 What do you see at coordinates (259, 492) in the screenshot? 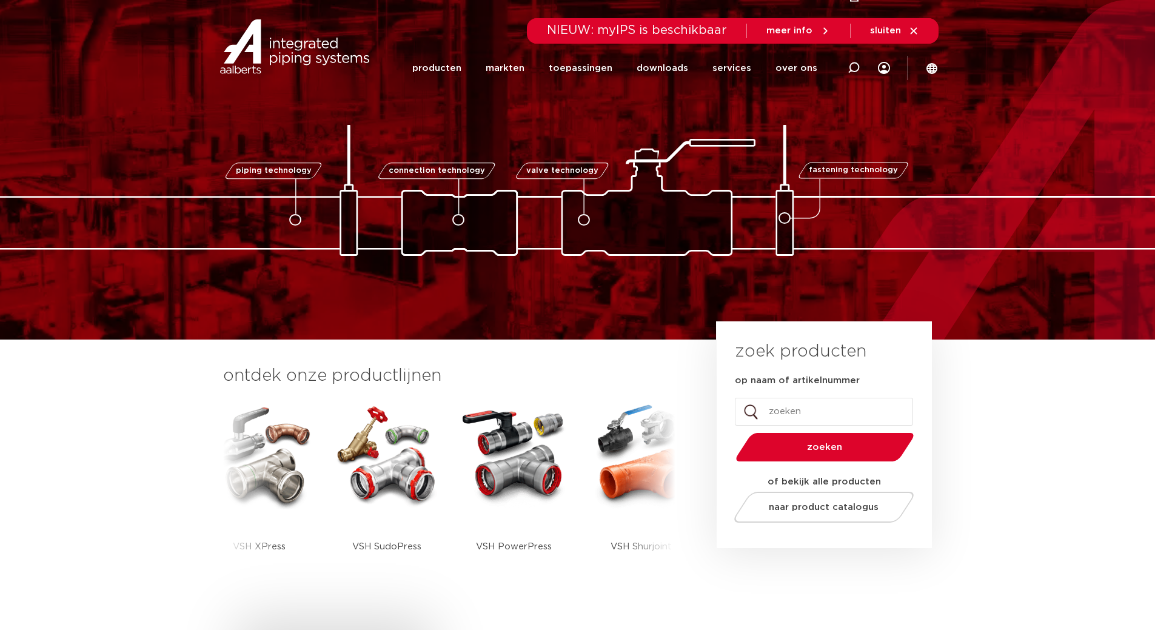
I see `a: VSH XPress` at bounding box center [259, 492].